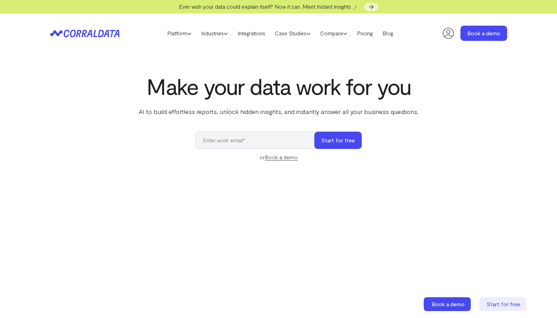  Describe the element at coordinates (338, 140) in the screenshot. I see `button: Start for free` at that location.